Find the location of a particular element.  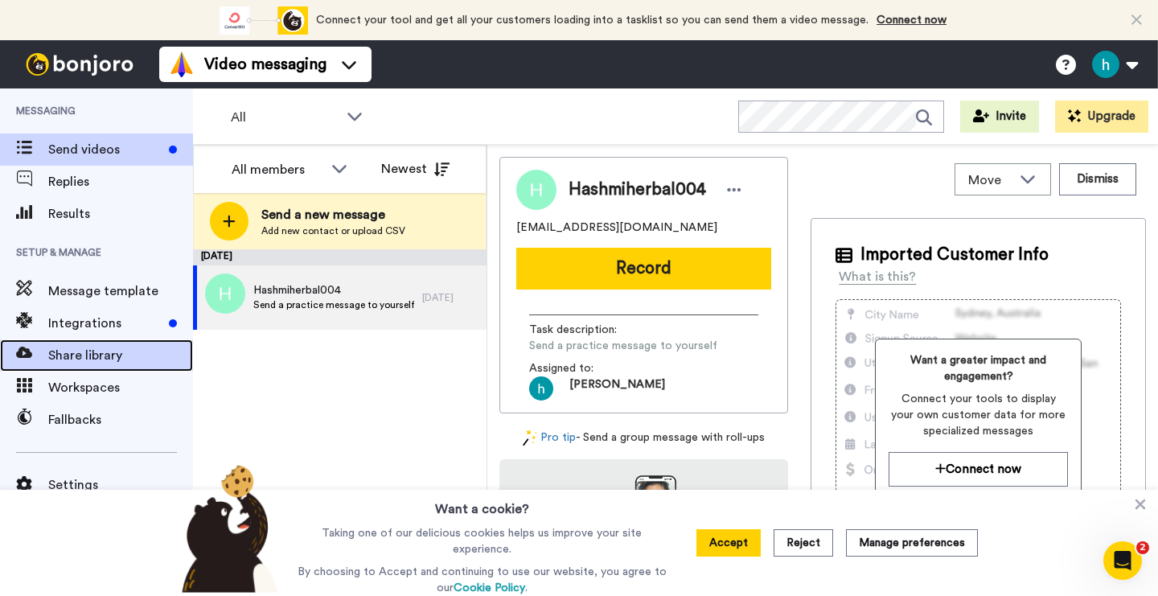

span: 2 is located at coordinates (1143, 548).